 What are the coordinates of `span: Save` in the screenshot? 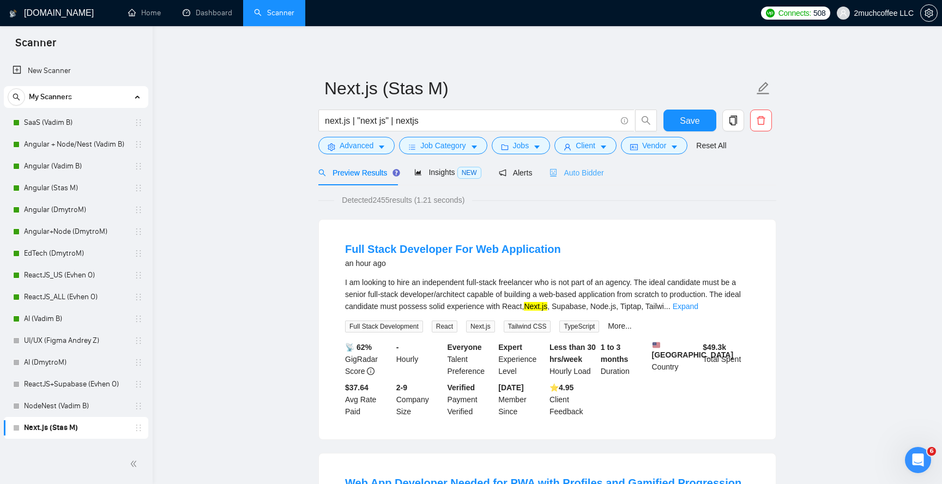 It's located at (689, 120).